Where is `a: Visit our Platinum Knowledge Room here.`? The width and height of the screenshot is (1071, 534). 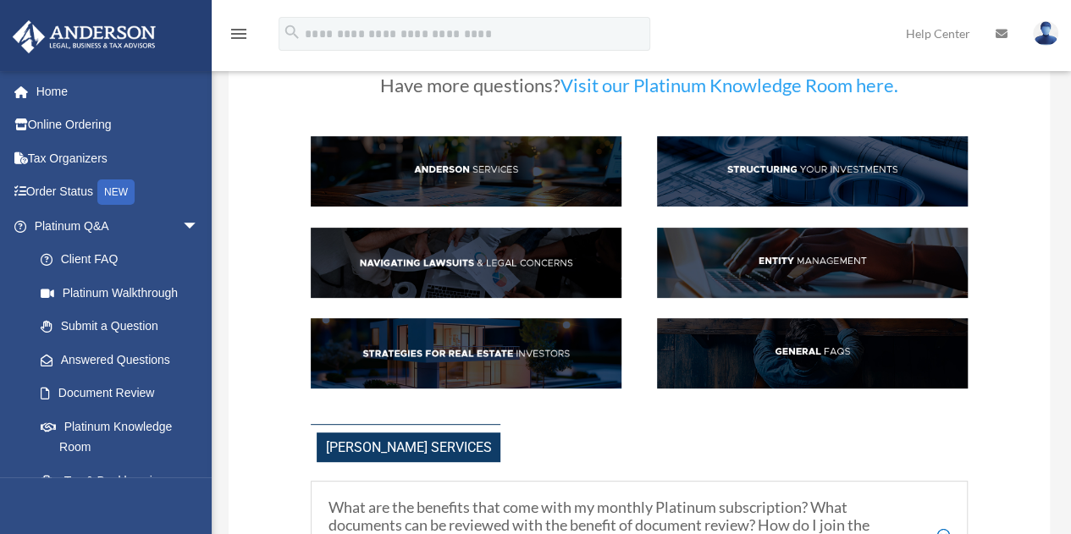
a: Visit our Platinum Knowledge Room here. is located at coordinates (729, 89).